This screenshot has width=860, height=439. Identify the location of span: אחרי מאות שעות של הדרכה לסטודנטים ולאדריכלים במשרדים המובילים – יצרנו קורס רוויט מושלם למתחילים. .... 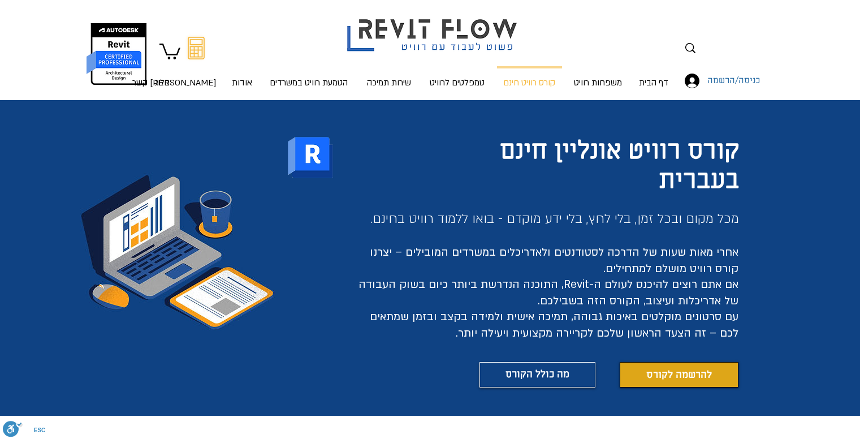
(548, 276).